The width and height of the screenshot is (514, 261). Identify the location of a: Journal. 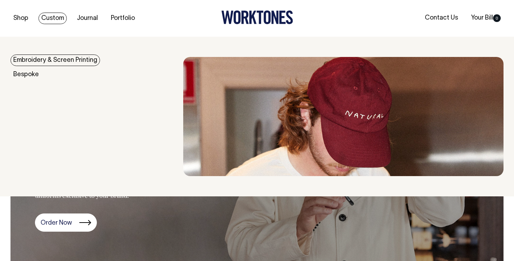
(87, 18).